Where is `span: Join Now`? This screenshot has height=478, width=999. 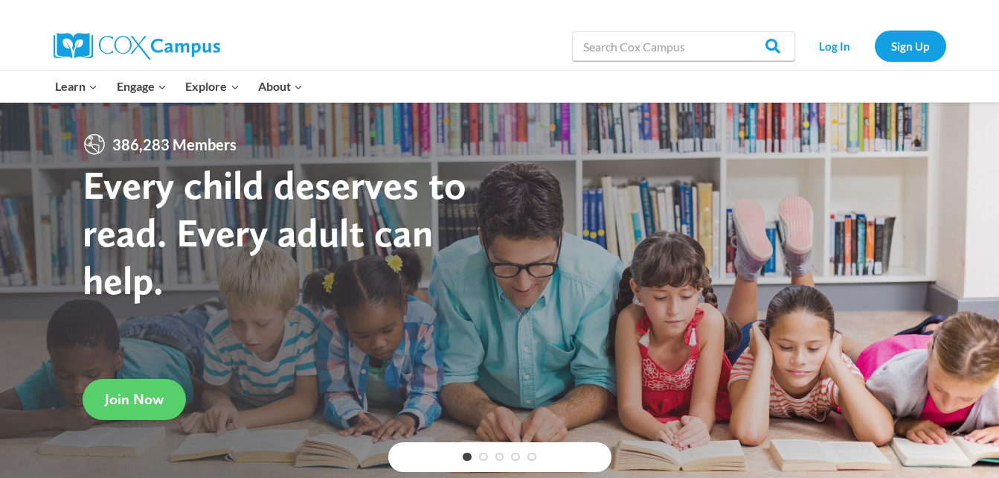 span: Join Now is located at coordinates (134, 399).